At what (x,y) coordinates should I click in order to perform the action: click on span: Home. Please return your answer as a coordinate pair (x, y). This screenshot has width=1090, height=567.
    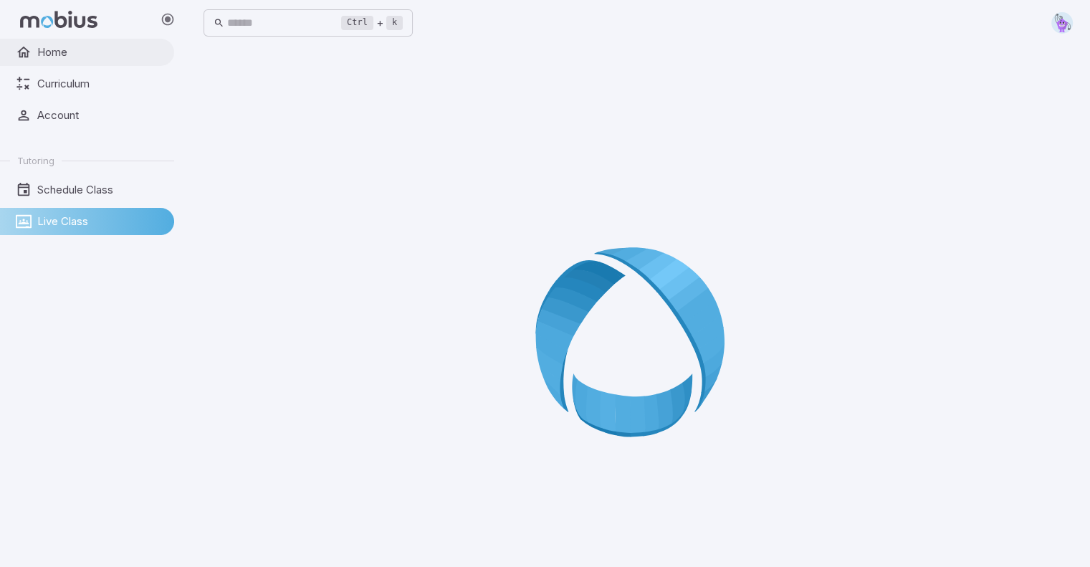
    Looking at the image, I should click on (100, 52).